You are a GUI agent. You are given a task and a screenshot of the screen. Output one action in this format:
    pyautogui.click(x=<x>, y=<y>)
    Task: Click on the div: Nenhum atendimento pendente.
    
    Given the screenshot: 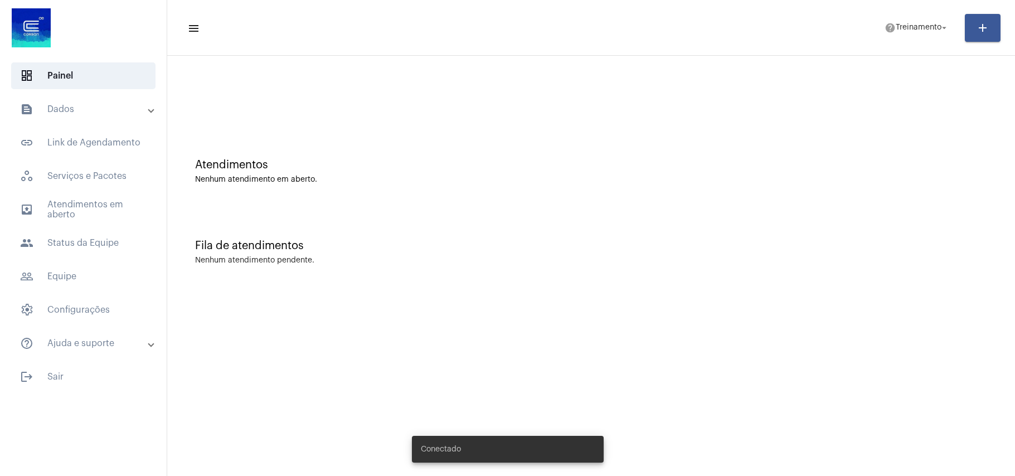 What is the action you would take?
    pyautogui.click(x=255, y=260)
    